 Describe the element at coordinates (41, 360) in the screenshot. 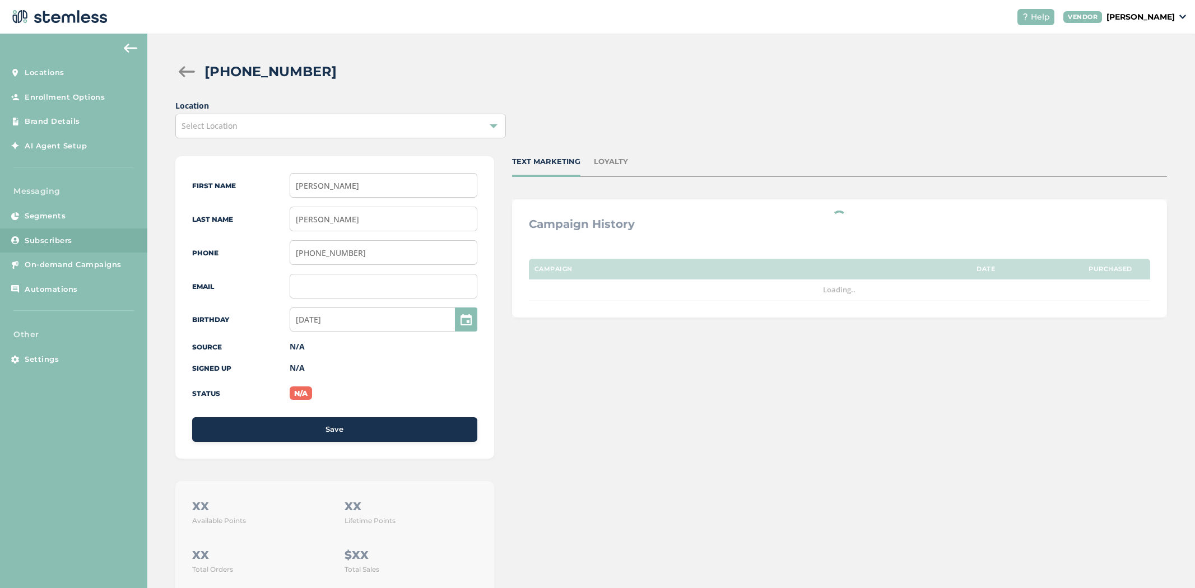

I see `span: Settings` at that location.